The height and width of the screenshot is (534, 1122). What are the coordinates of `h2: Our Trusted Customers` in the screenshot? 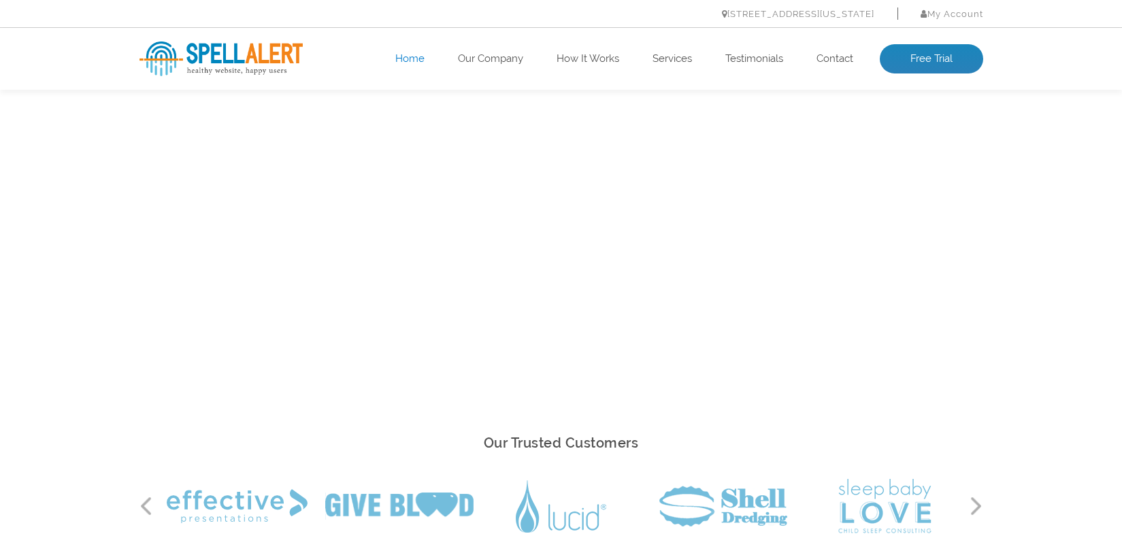 It's located at (561, 443).